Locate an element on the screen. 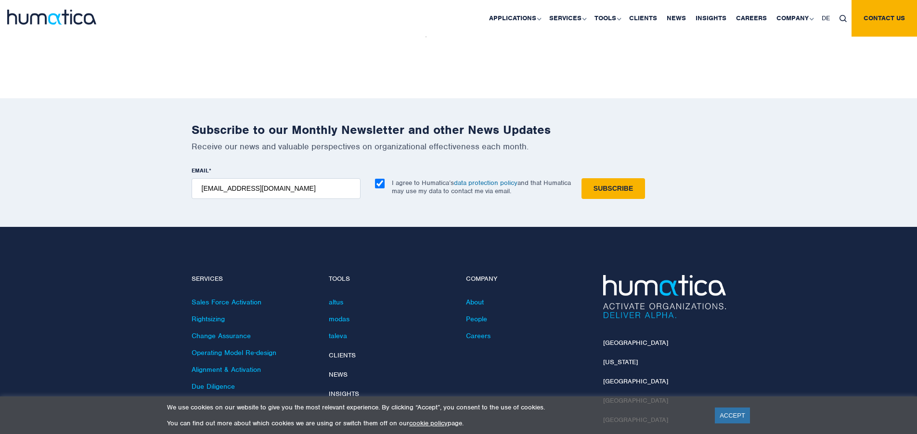 The height and width of the screenshot is (434, 917). a: Operating Model Re-design is located at coordinates (234, 352).